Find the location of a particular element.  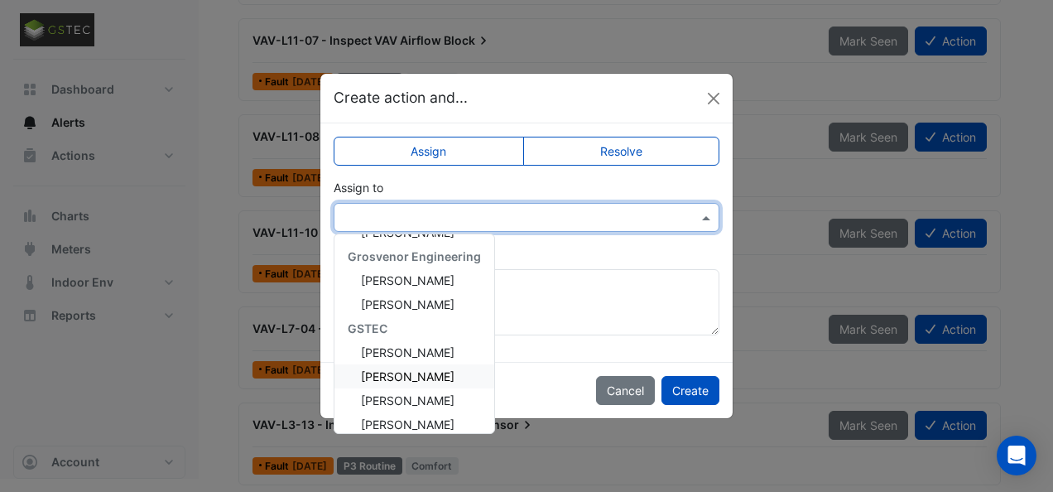

button: Close is located at coordinates (714, 99).